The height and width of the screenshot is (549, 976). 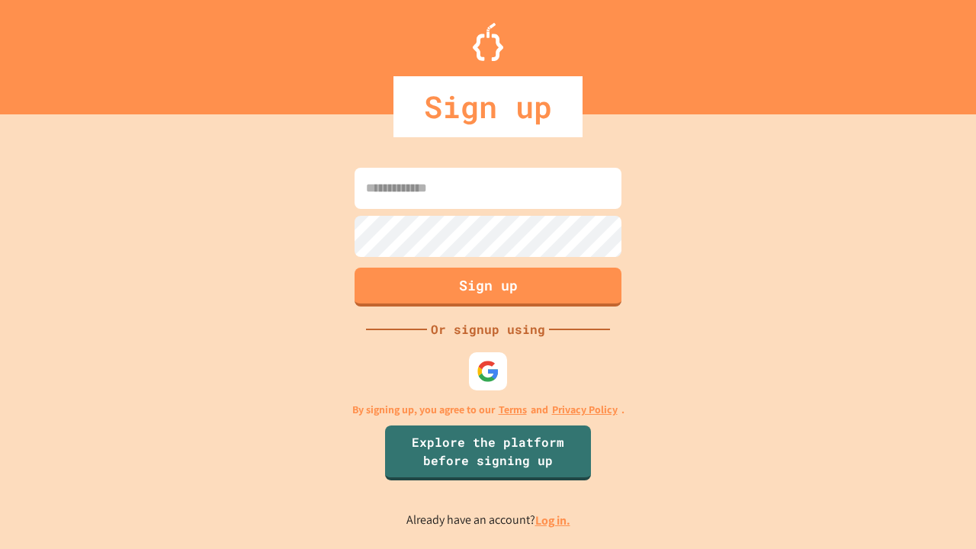 I want to click on a: Terms, so click(x=512, y=409).